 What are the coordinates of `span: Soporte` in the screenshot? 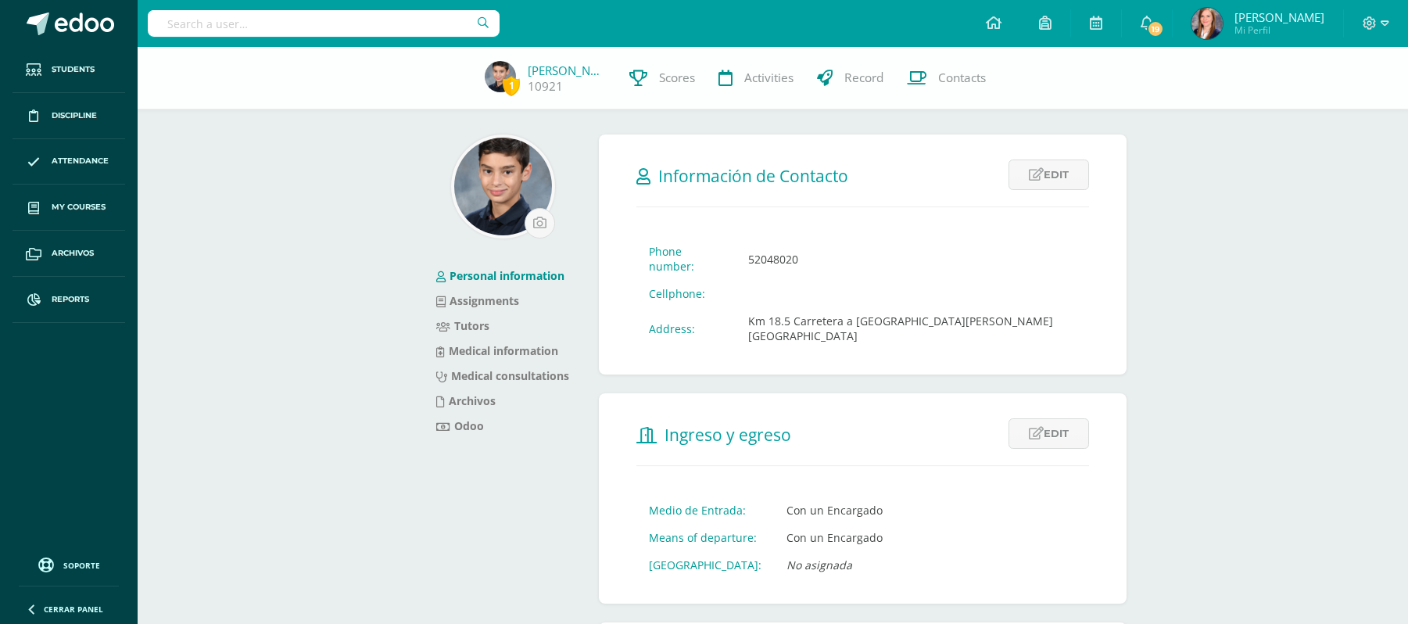 It's located at (81, 565).